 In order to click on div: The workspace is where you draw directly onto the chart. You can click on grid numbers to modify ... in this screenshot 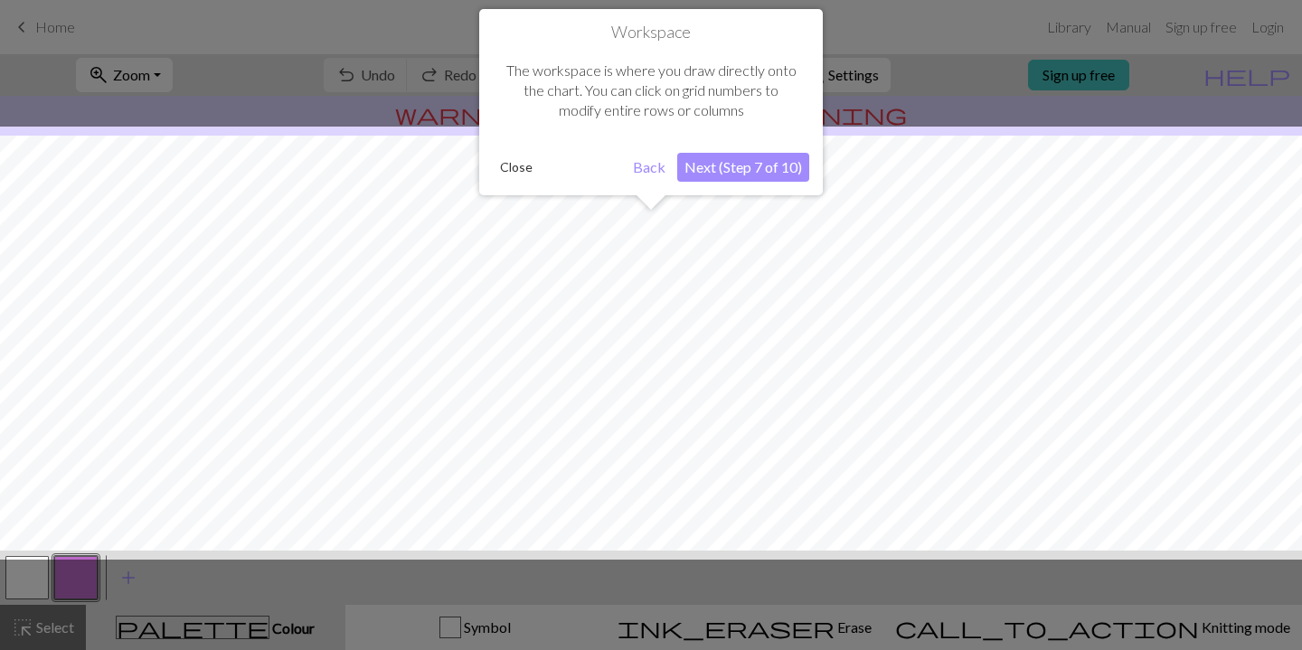, I will do `click(651, 90)`.